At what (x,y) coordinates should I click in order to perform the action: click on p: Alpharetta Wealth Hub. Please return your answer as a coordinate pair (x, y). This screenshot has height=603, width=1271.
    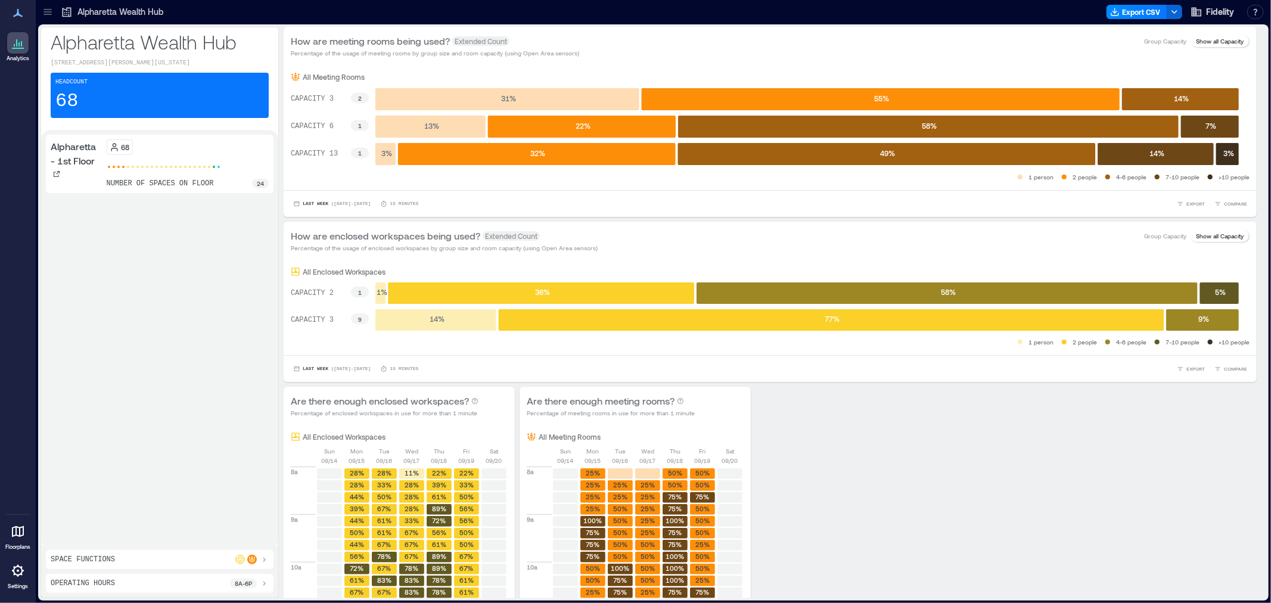
    Looking at the image, I should click on (160, 42).